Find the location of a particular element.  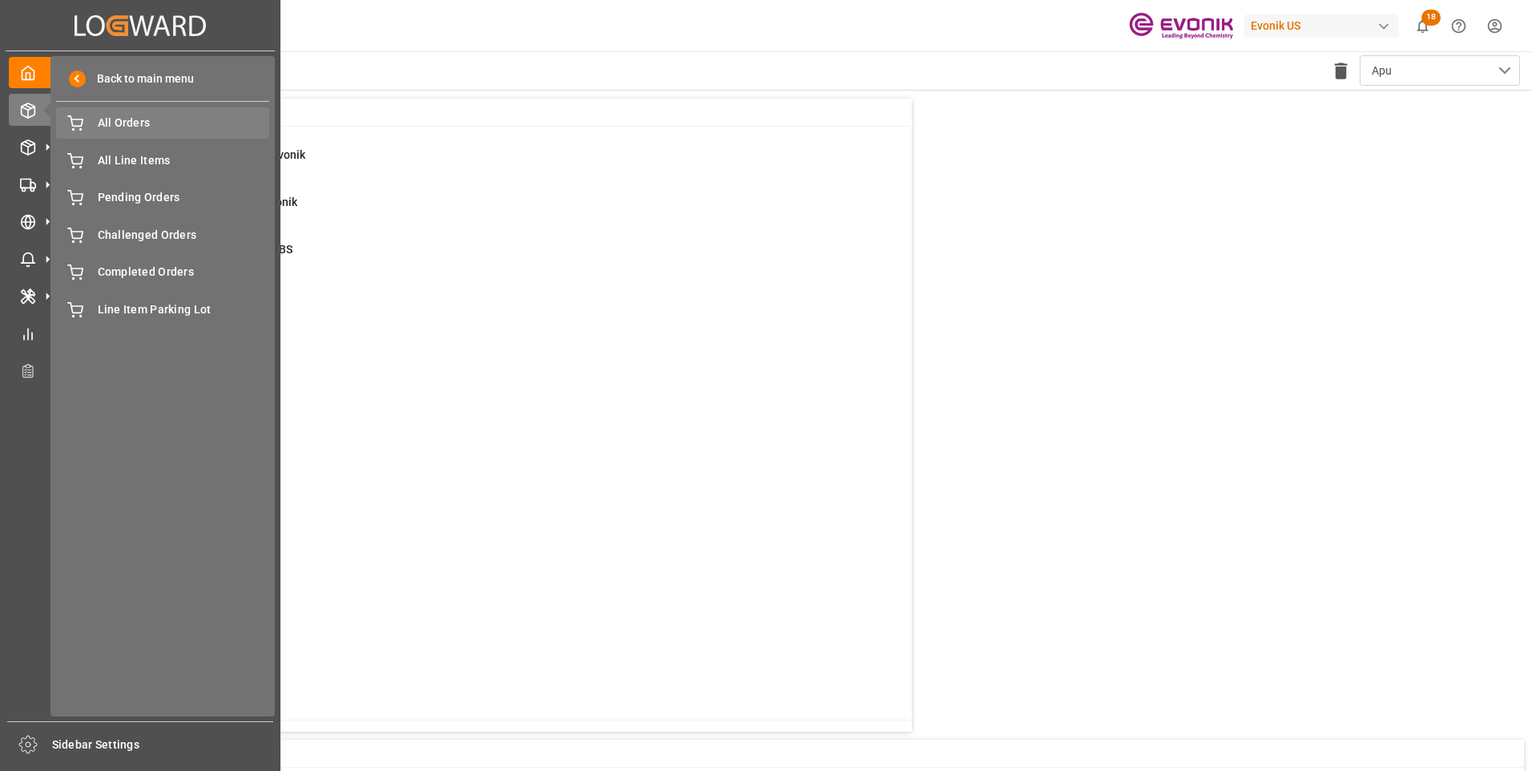

a: 0Pending Bkg Request sent to ABSShipment is located at coordinates (487, 258).